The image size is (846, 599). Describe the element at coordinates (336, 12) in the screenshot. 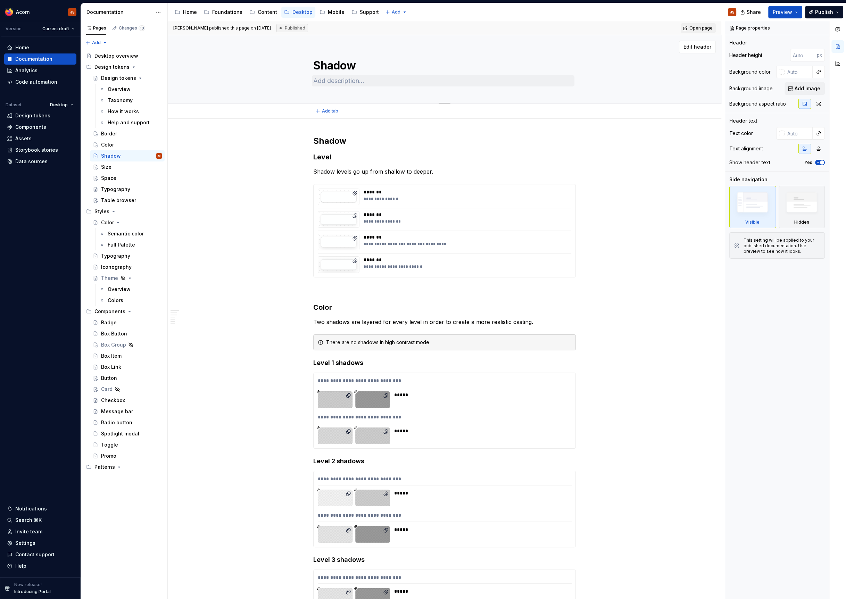

I see `div: Mobile` at that location.